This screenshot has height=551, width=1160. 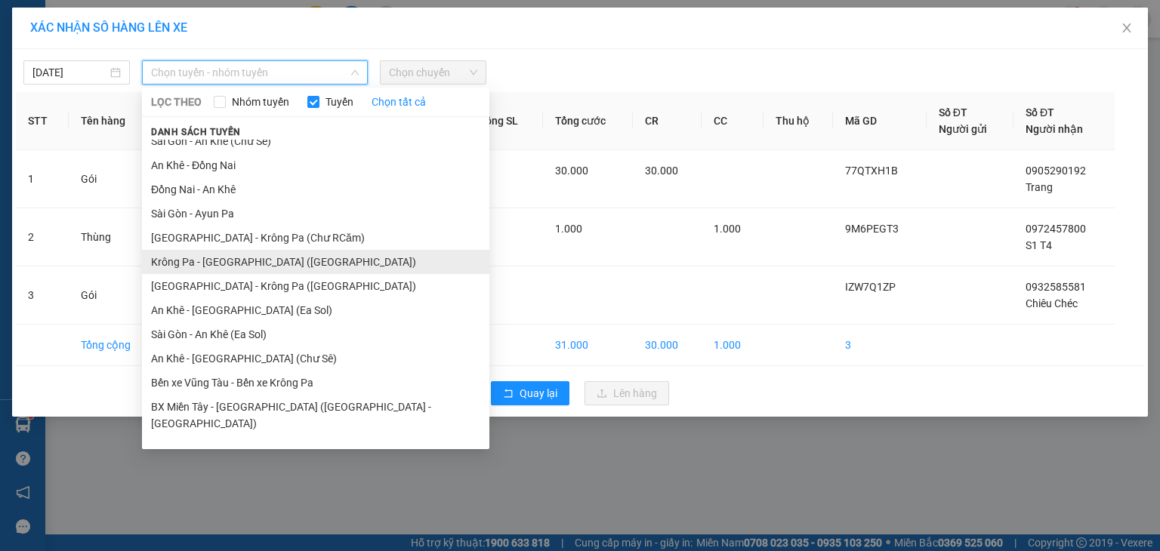 What do you see at coordinates (42, 179) in the screenshot?
I see `td: 1` at bounding box center [42, 179].